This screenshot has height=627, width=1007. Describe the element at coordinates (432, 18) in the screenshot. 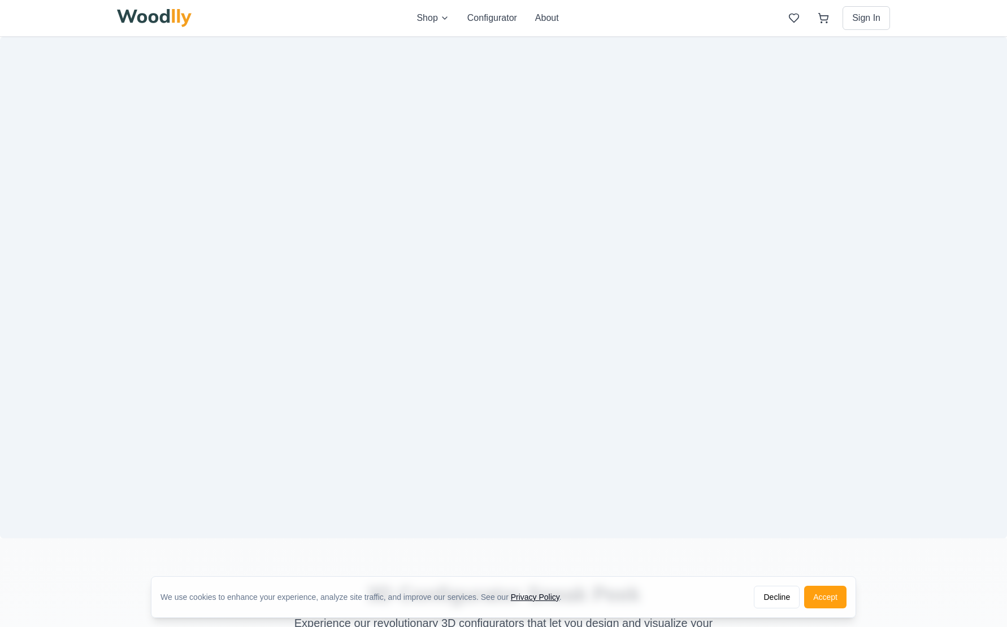

I see `button: Shop` at that location.